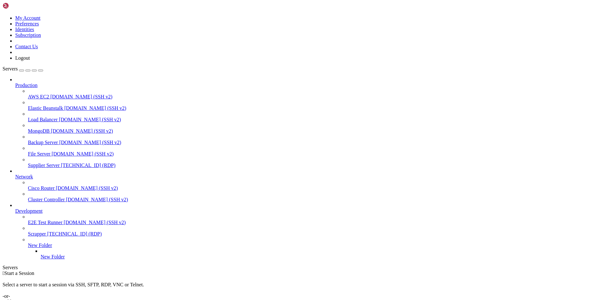 The width and height of the screenshot is (609, 300). What do you see at coordinates (10, 69) in the screenshot?
I see `span: Servers` at bounding box center [10, 69].